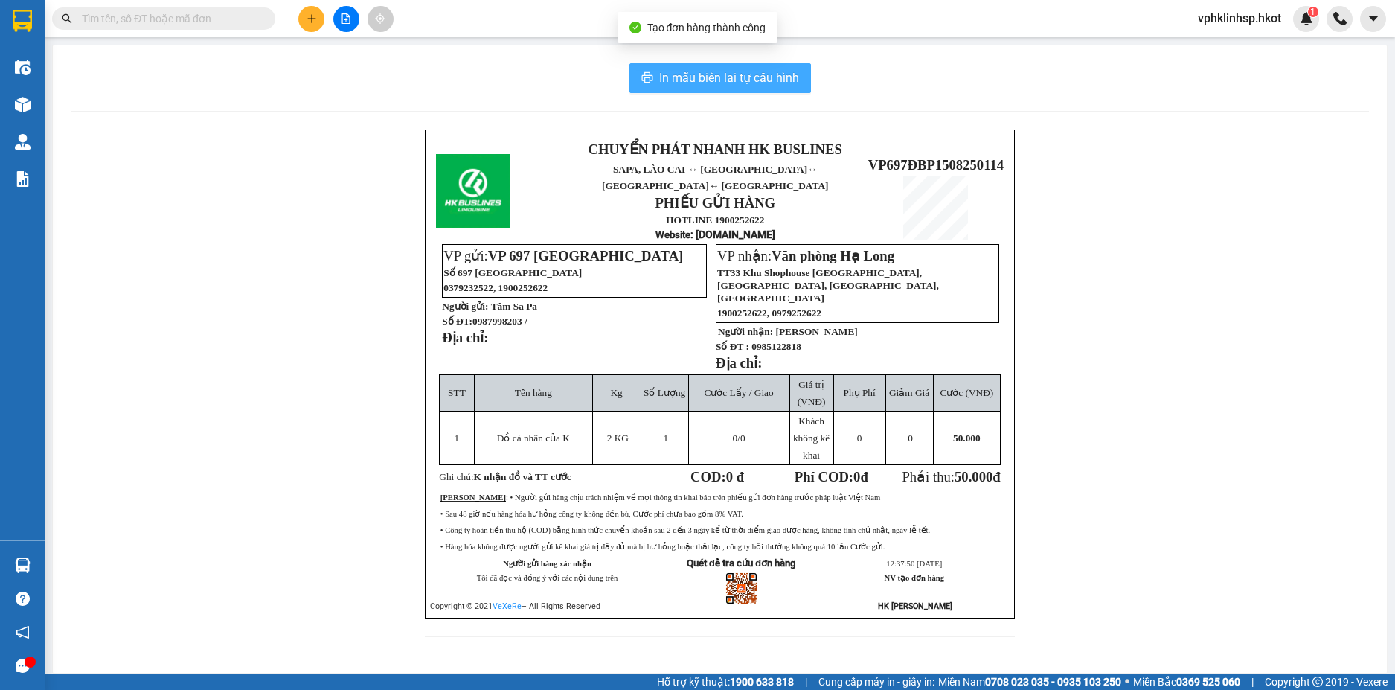  I want to click on span: Website, so click(673, 234).